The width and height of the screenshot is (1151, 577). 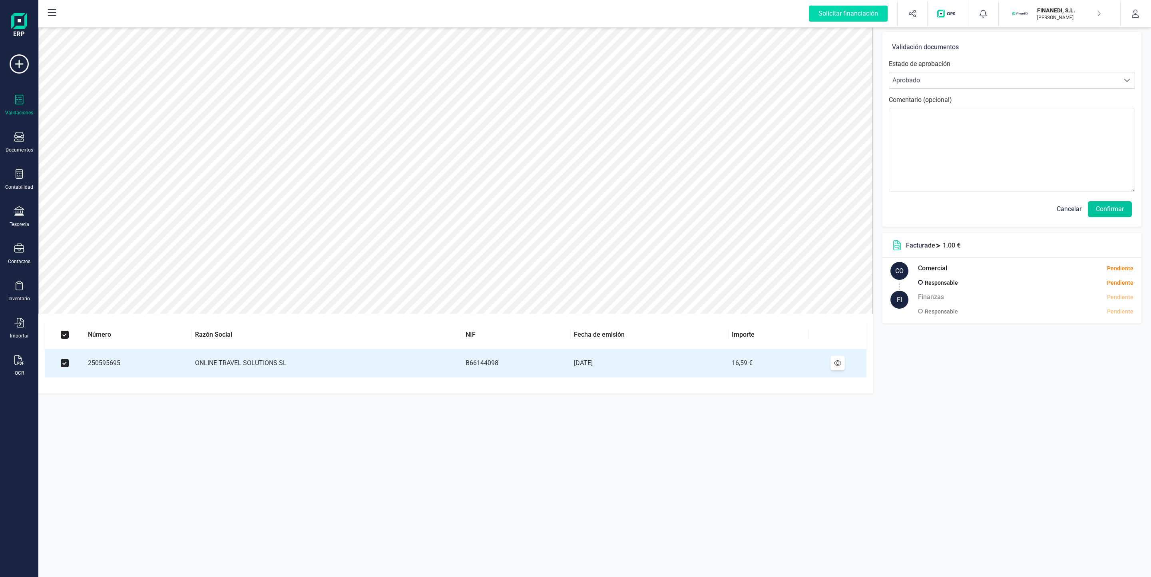 I want to click on div: Validaciones, so click(x=19, y=113).